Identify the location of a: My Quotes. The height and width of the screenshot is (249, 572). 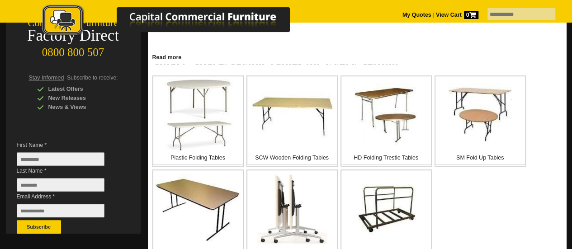
(417, 15).